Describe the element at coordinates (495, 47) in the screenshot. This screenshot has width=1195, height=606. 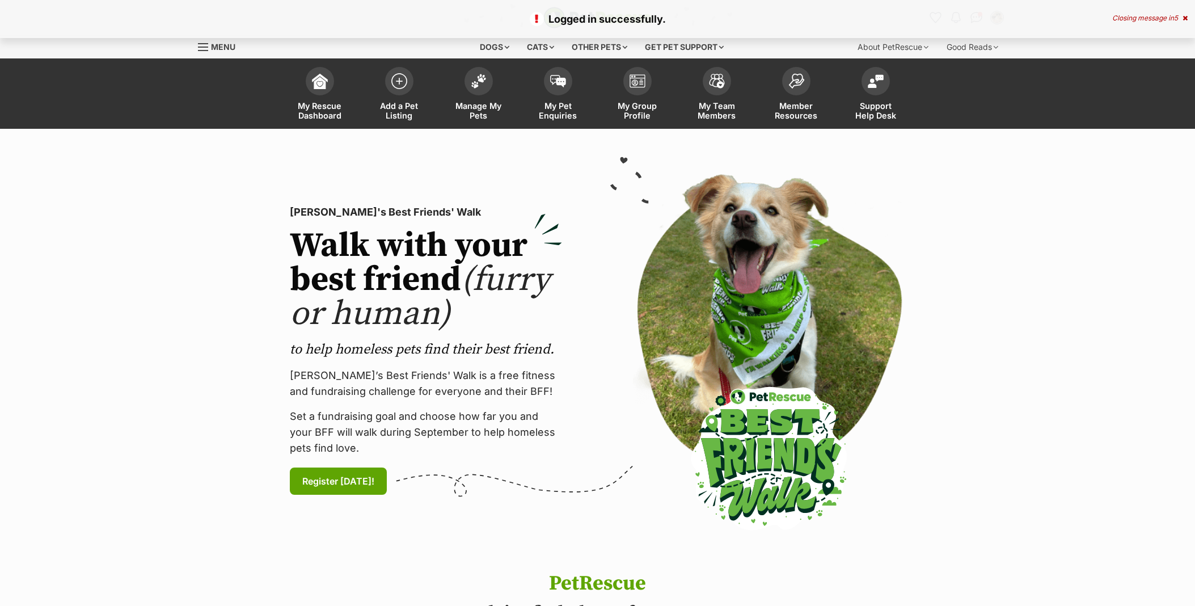
I see `div: Dogs` at that location.